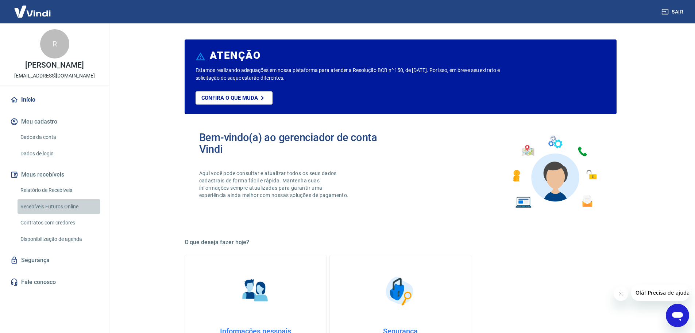 The width and height of the screenshot is (695, 333). I want to click on img: Vindi, so click(32, 11).